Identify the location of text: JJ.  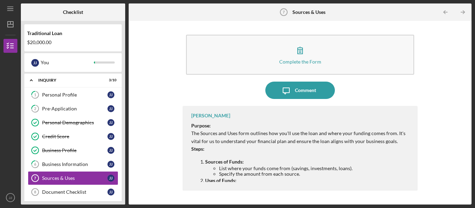
(10, 198).